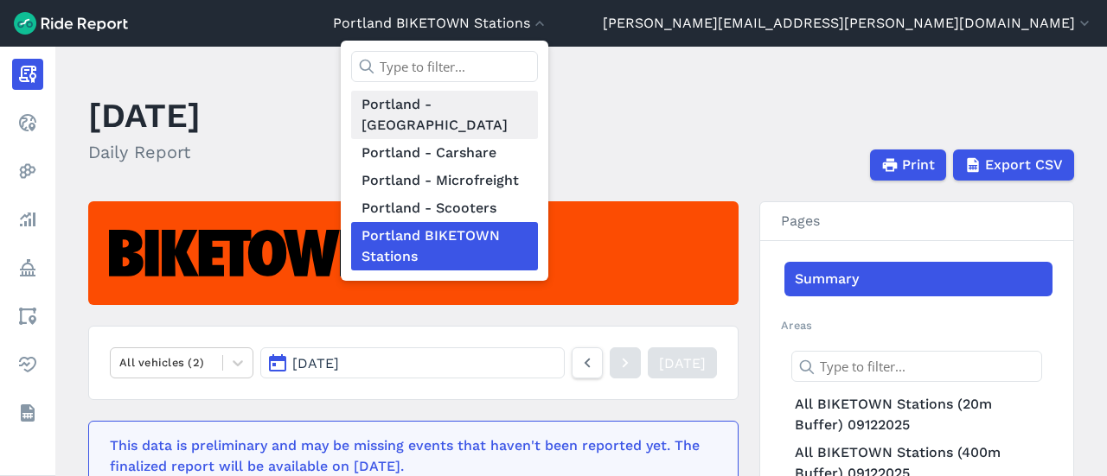 Image resolution: width=1107 pixels, height=476 pixels. I want to click on a: Portland - Microfreight, so click(444, 181).